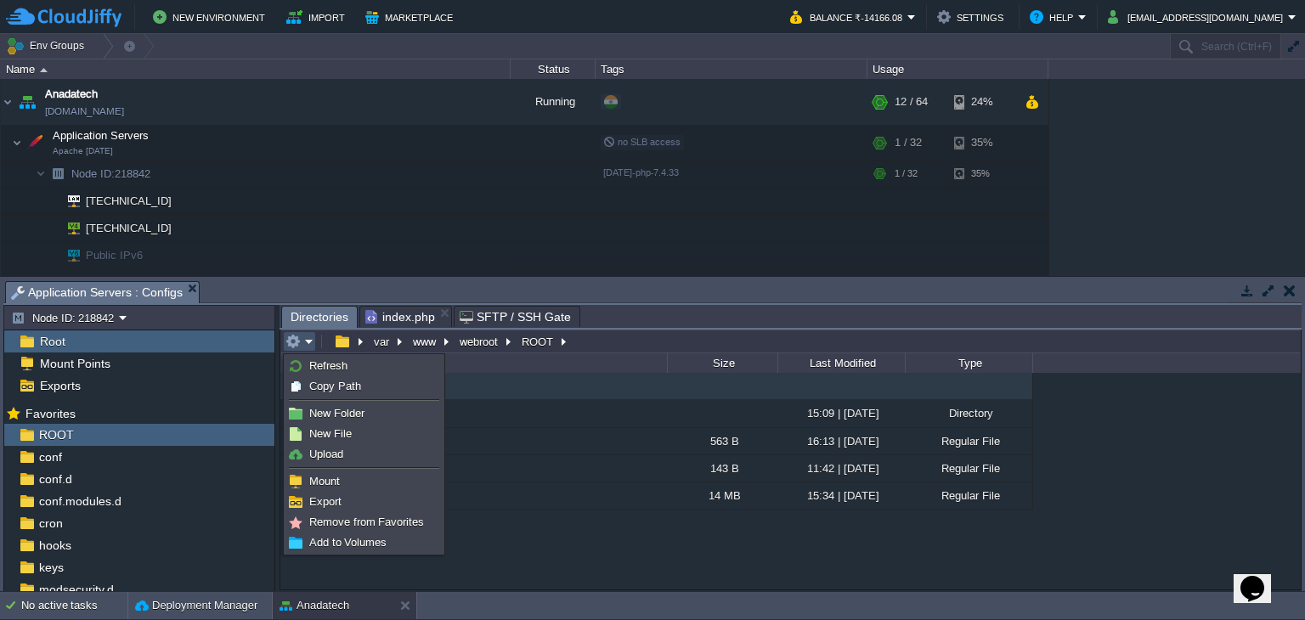 The width and height of the screenshot is (1305, 620). Describe the element at coordinates (314, 606) in the screenshot. I see `button: Anadatech` at that location.